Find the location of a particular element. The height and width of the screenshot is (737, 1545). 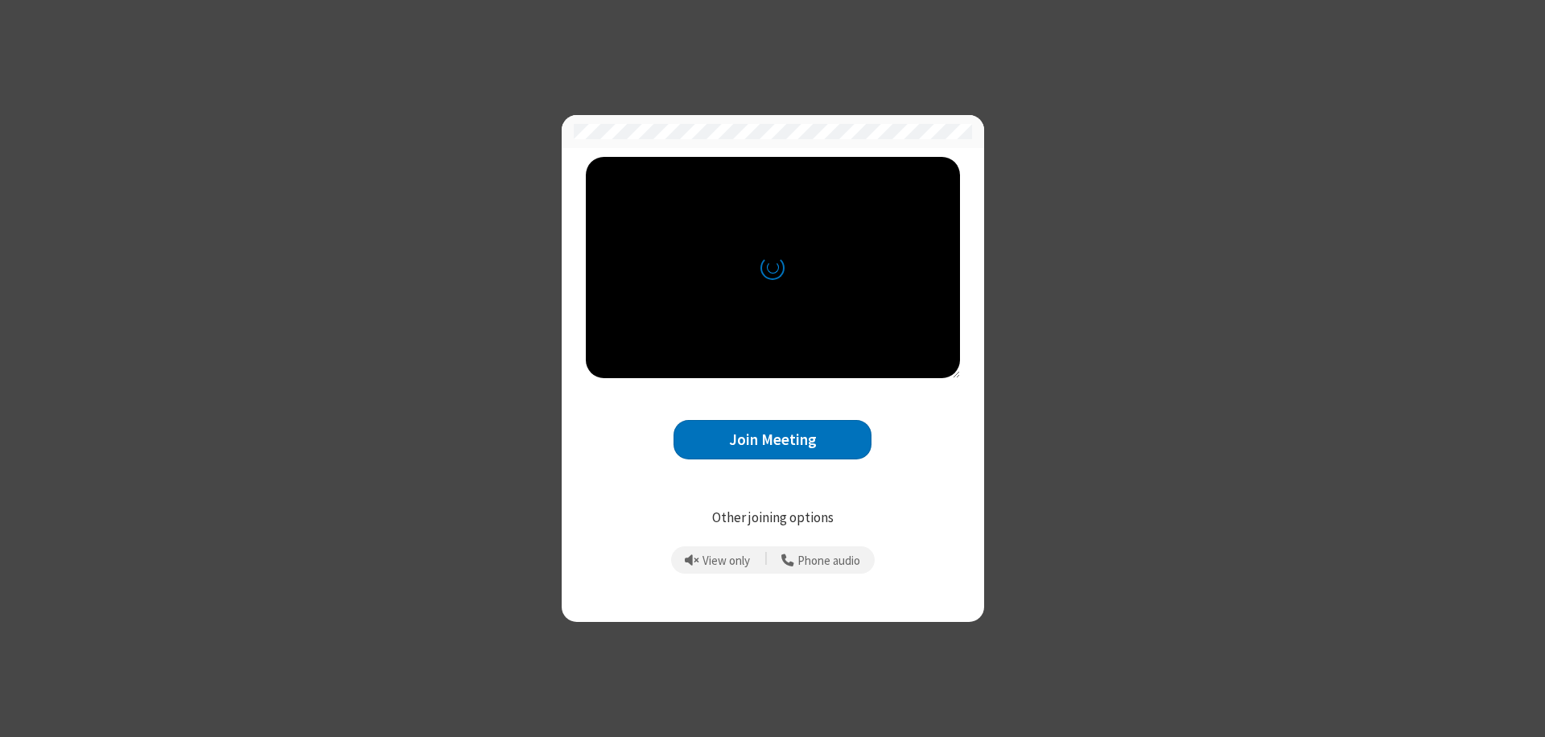

p: Other joining options is located at coordinates (773, 518).